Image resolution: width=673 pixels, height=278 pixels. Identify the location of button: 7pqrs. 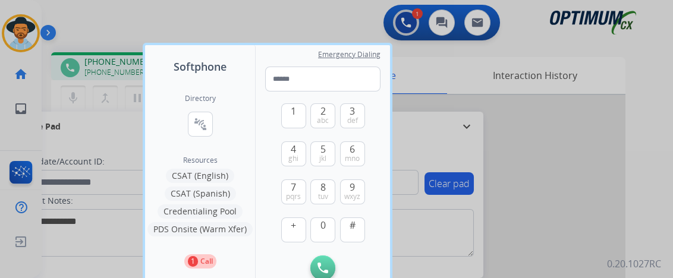
(294, 192).